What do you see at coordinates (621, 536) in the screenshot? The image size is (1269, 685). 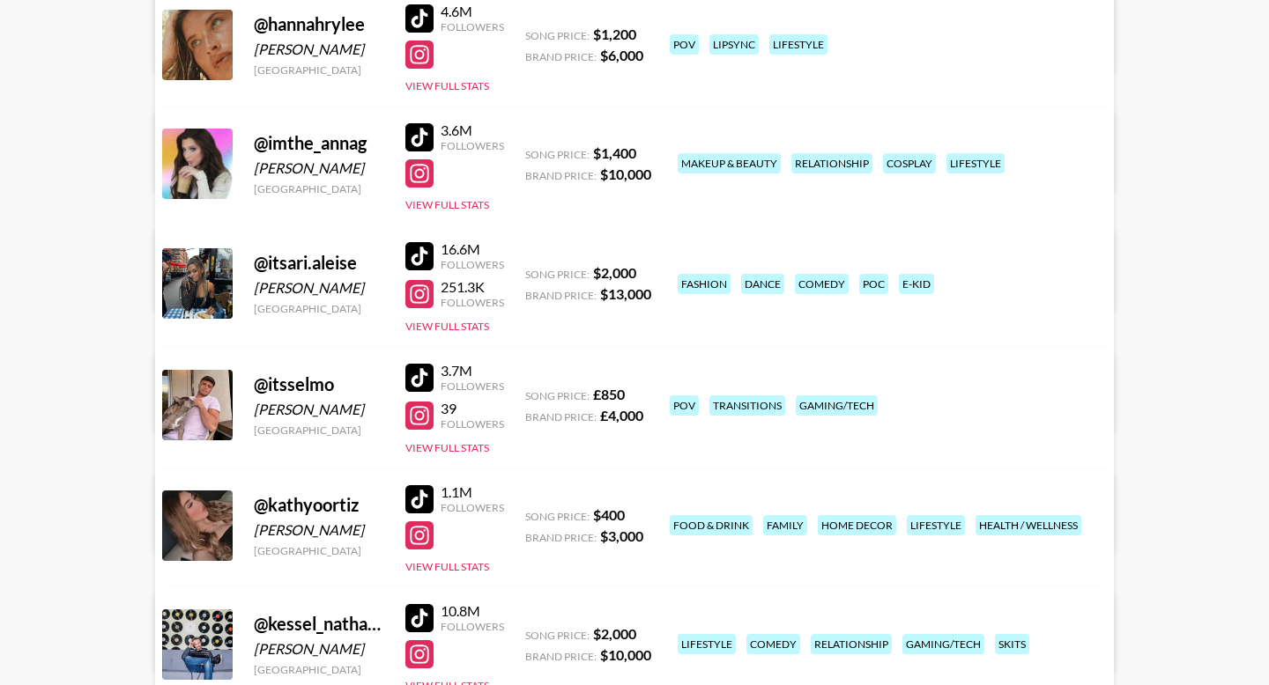 I see `strong: $ 3,000` at bounding box center [621, 536].